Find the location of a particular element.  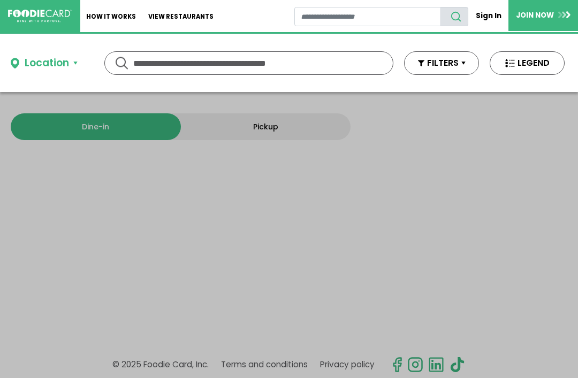

input: restaurant search is located at coordinates (367, 17).